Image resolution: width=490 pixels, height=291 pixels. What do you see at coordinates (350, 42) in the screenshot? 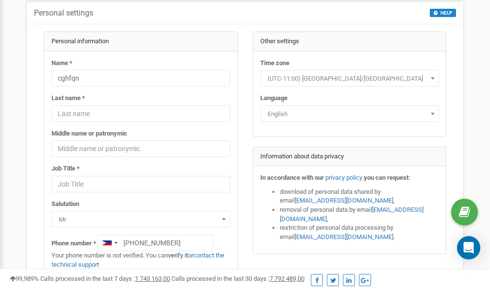
I see `div: Other settings` at bounding box center [350, 42].